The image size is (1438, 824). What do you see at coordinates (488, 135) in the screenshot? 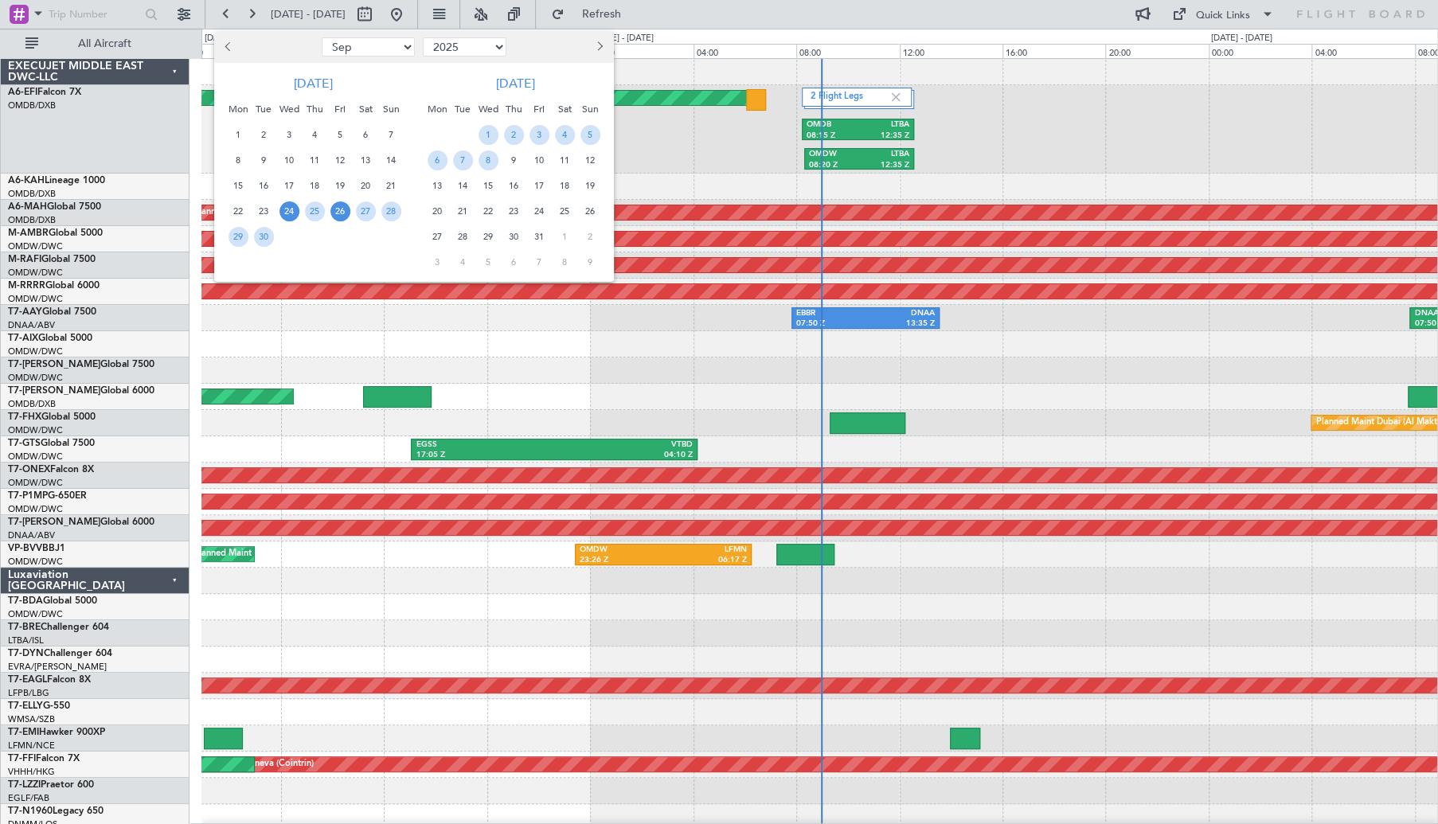
I see `div: 1-10-2025` at bounding box center [488, 135].